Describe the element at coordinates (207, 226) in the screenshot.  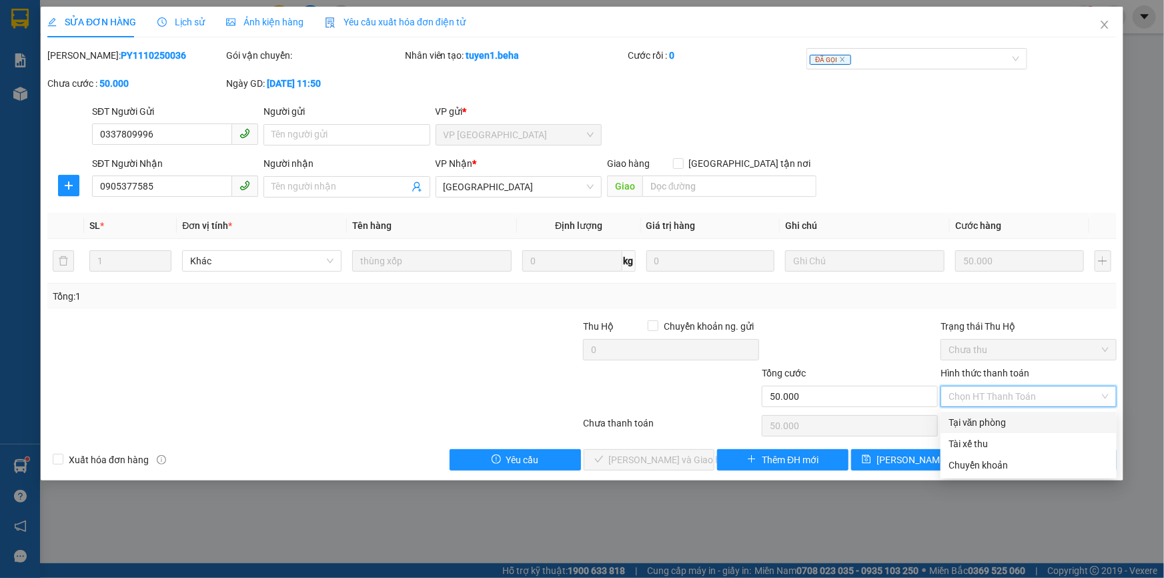
I see `span: Đơn vị tính` at that location.